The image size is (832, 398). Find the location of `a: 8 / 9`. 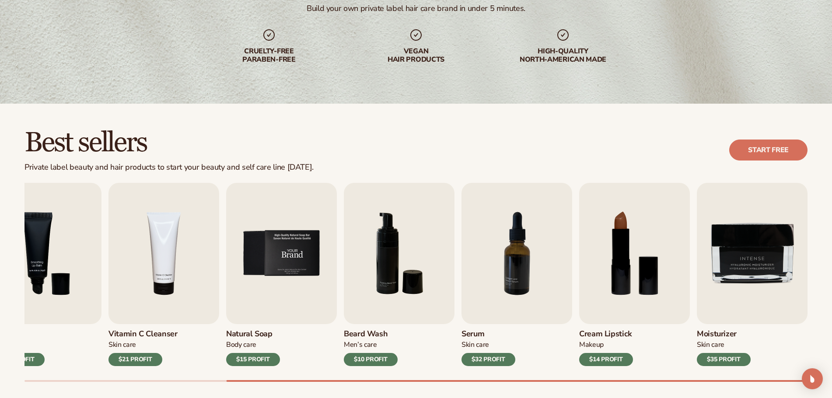

a: 8 / 9 is located at coordinates (634, 274).